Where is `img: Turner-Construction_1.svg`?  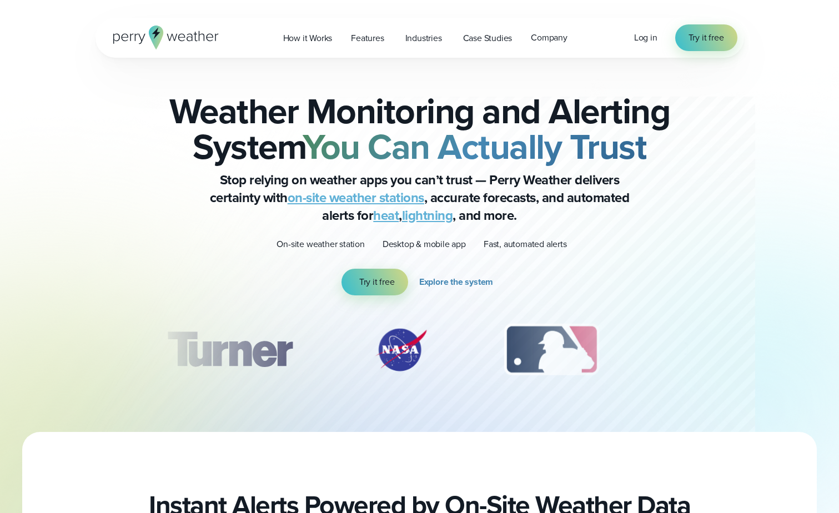 img: Turner-Construction_1.svg is located at coordinates (229, 350).